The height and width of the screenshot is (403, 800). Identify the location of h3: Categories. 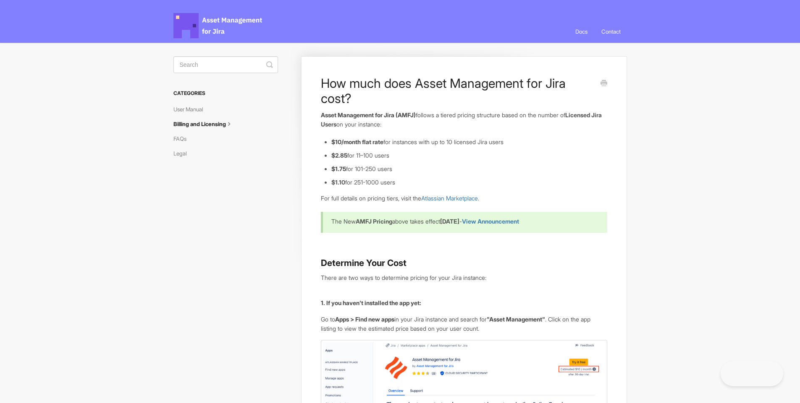
(225, 93).